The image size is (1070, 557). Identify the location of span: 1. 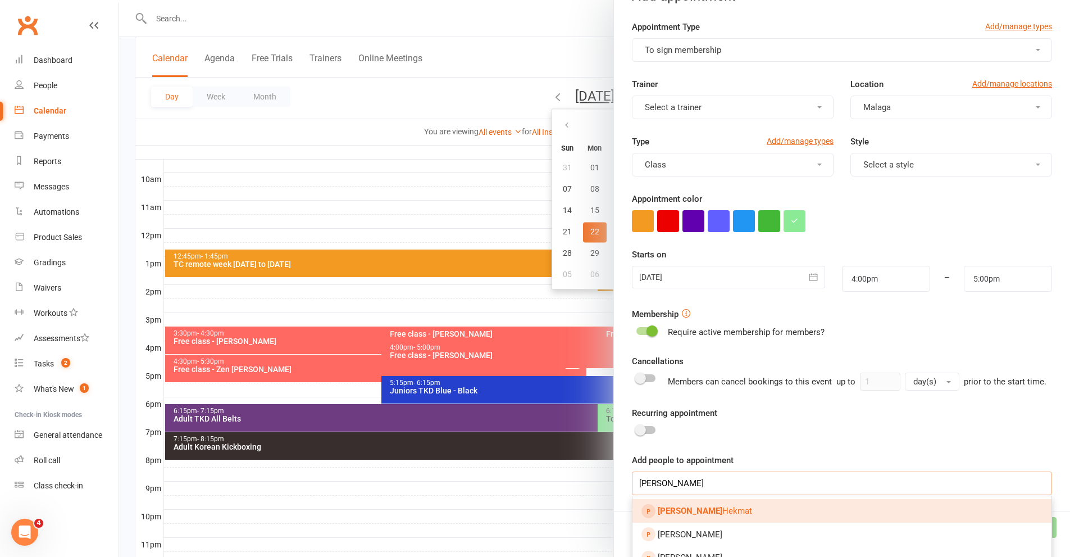
(84, 388).